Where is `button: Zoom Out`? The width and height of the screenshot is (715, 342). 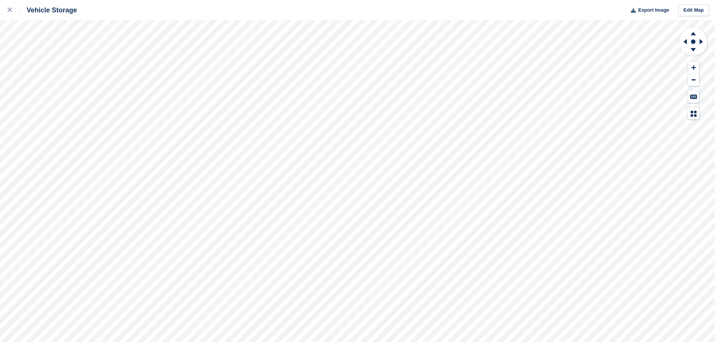 button: Zoom Out is located at coordinates (693, 80).